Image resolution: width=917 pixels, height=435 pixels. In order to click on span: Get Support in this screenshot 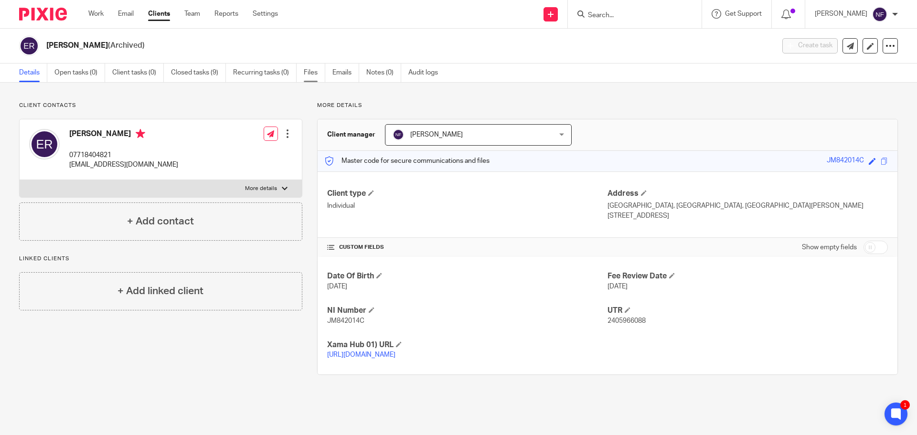, I will do `click(743, 14)`.